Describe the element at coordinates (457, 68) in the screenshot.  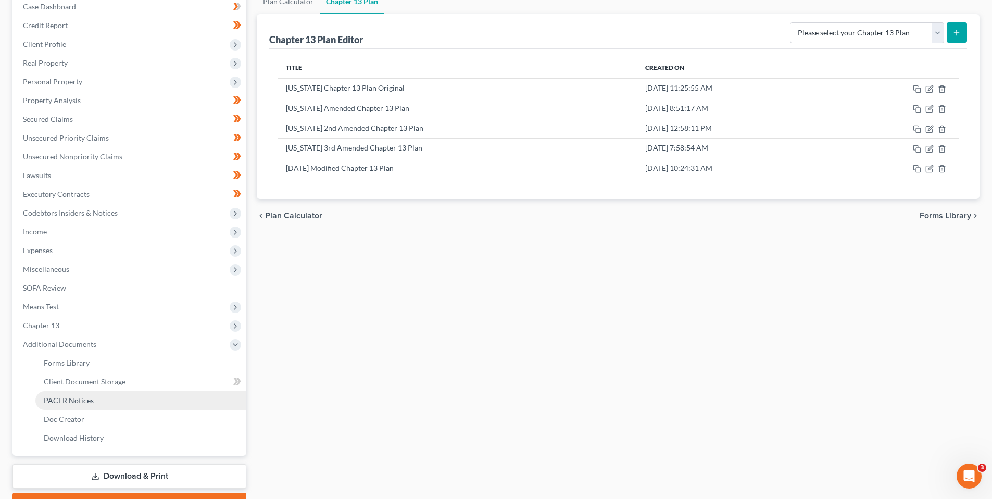
I see `th: Title` at that location.